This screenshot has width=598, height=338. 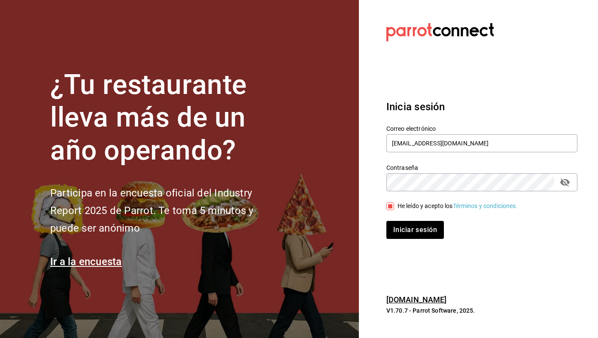 I want to click on label: Correo electrónico, so click(x=482, y=128).